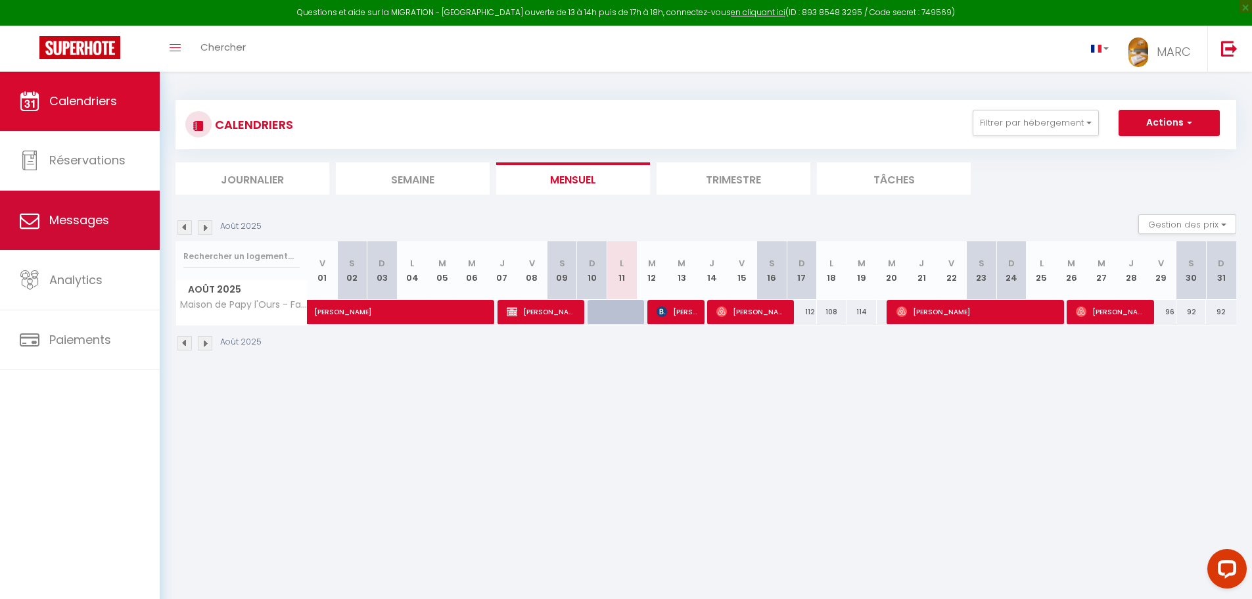 This screenshot has width=1252, height=599. I want to click on th: 29, so click(1161, 270).